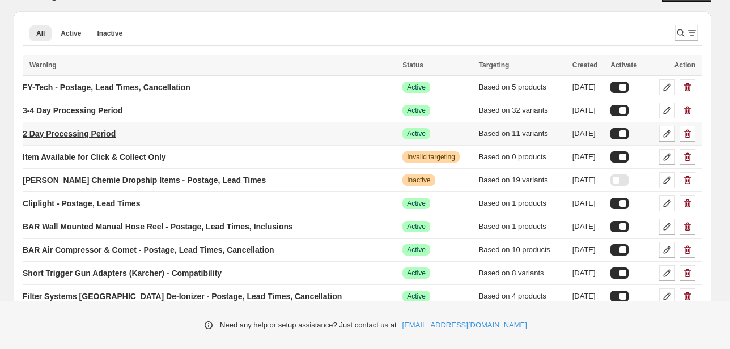 The width and height of the screenshot is (730, 349). What do you see at coordinates (685, 65) in the screenshot?
I see `span: Action` at bounding box center [685, 65].